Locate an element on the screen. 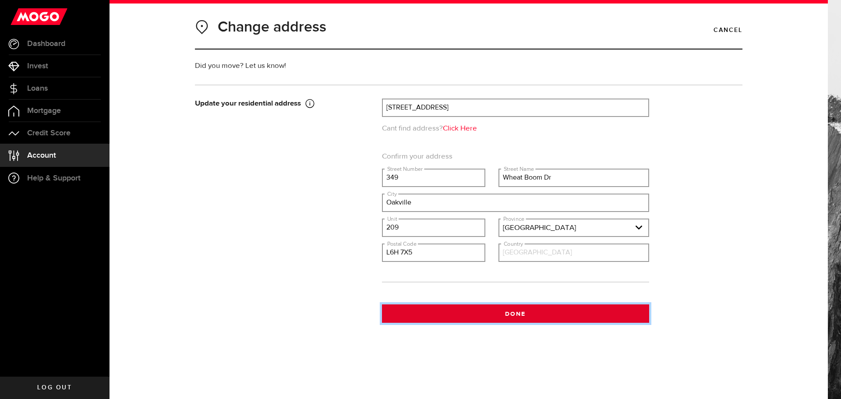 The image size is (841, 399). span: Invest is located at coordinates (38, 66).